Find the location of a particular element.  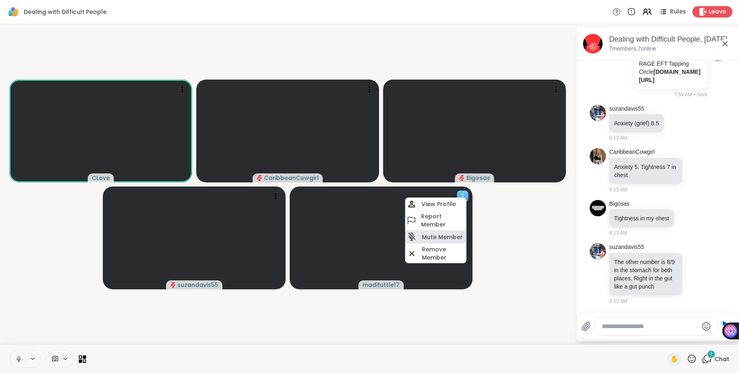

p: The other number is 8/9 in the stomach for both places. Right in the gut like a gut punch is located at coordinates (645, 274).